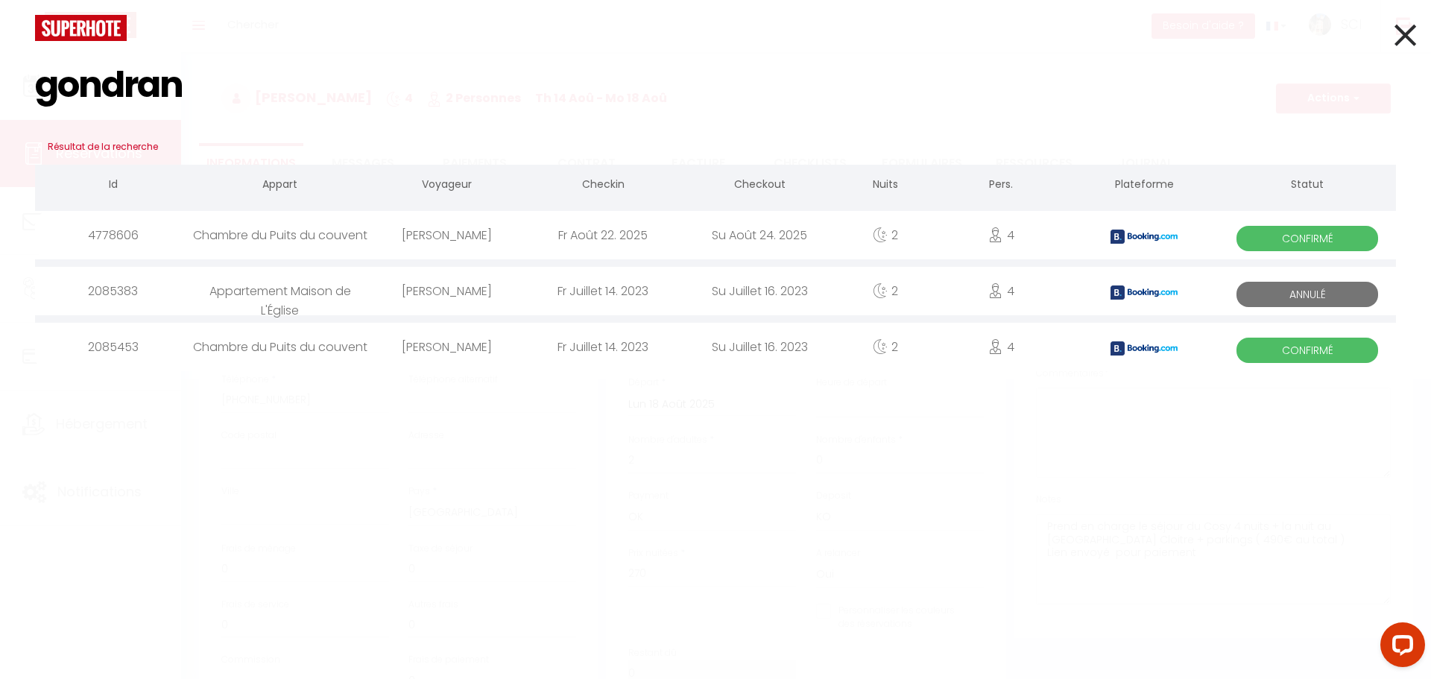 The image size is (1431, 679). I want to click on div: Appartement Maison de L'Église, so click(279, 291).